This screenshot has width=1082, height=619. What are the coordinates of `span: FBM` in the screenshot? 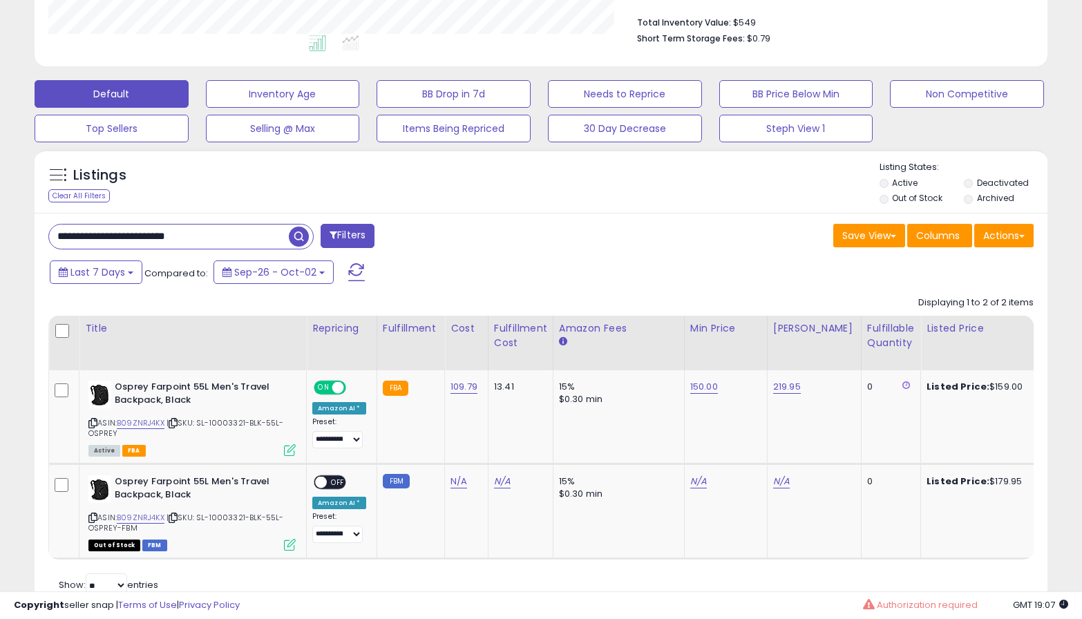 It's located at (155, 545).